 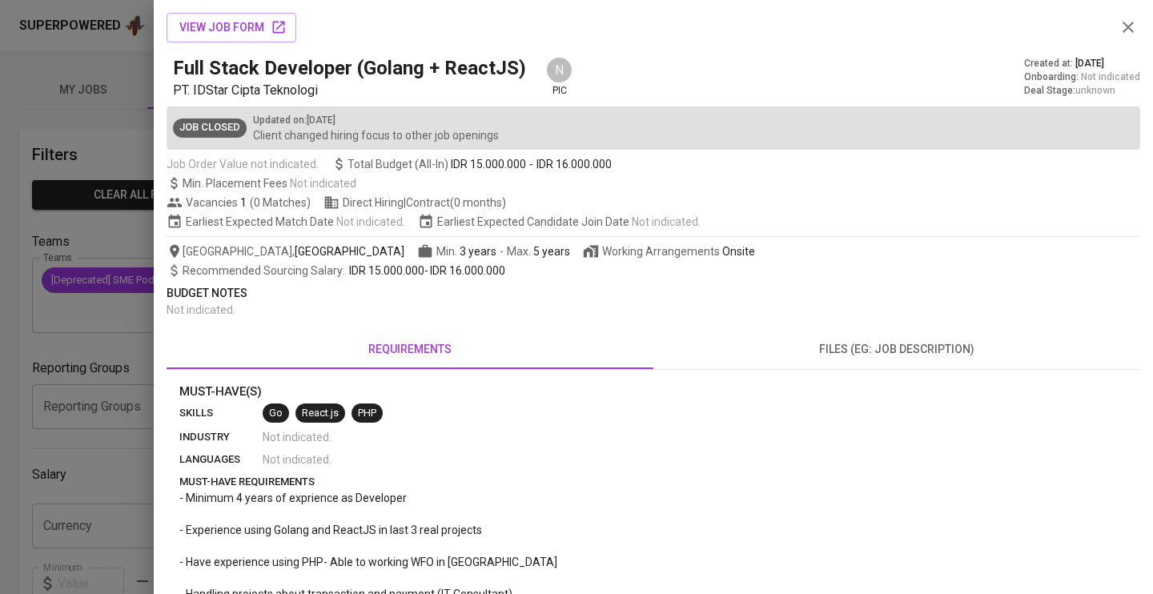 What do you see at coordinates (269, 183) in the screenshot?
I see `span: Min. Placement Fees` at bounding box center [269, 183].